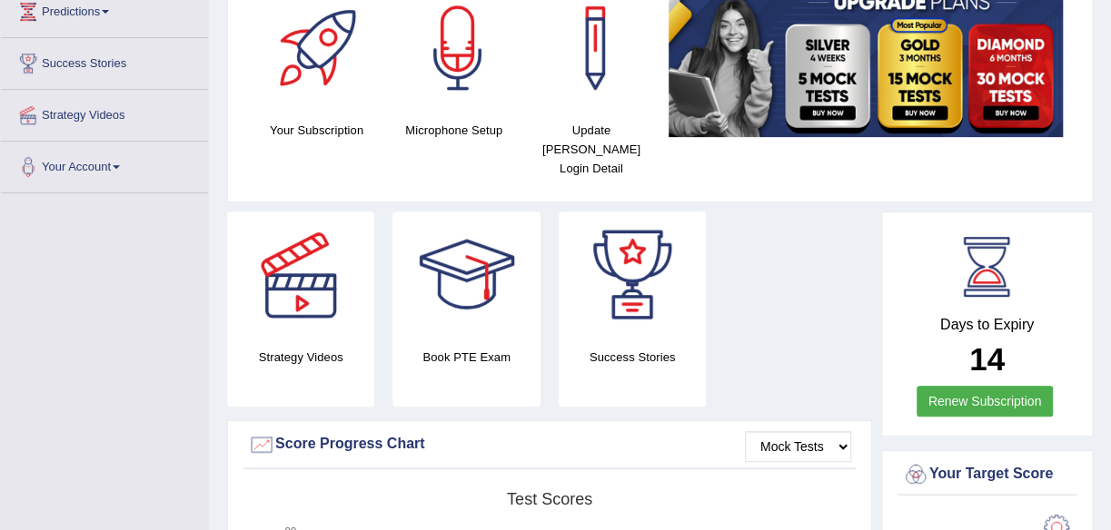  Describe the element at coordinates (104, 113) in the screenshot. I see `a: Strategy Videos` at that location.